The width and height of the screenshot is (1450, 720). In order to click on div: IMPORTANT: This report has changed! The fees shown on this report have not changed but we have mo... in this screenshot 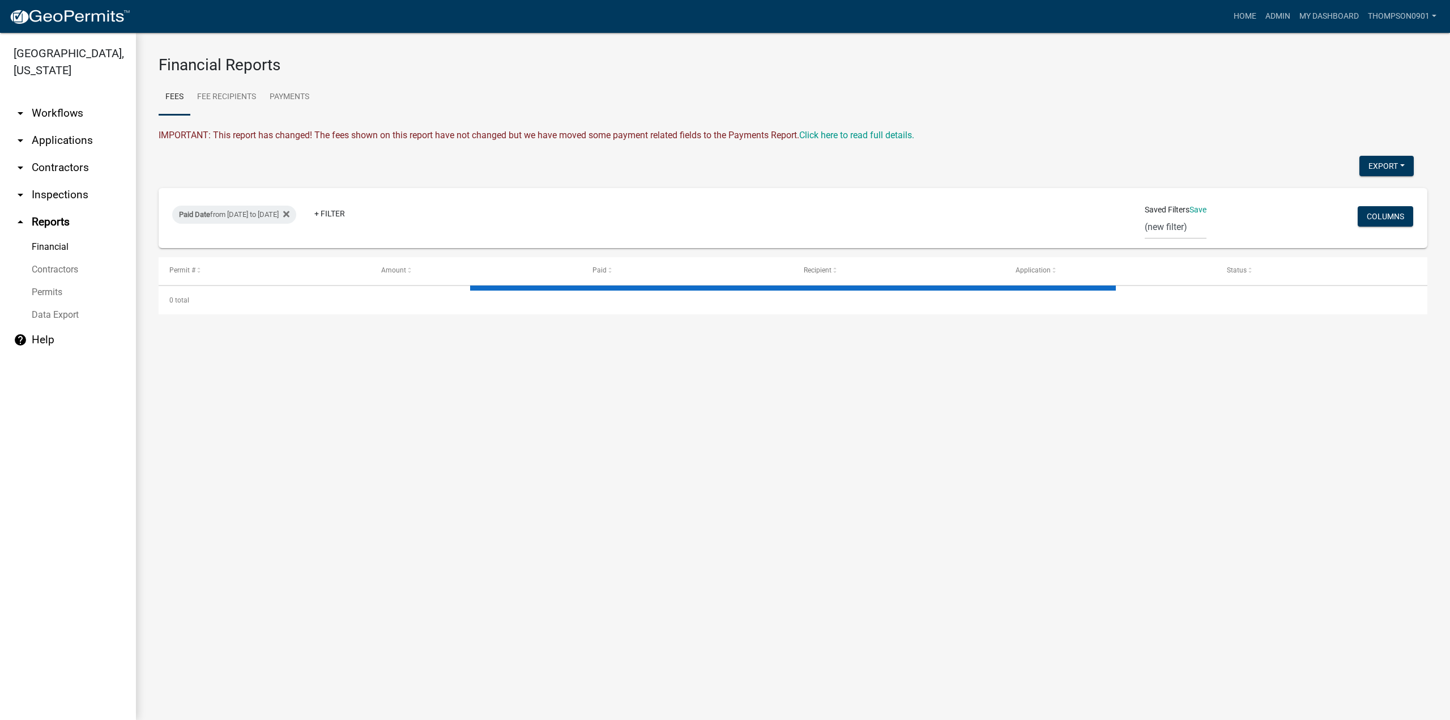, I will do `click(793, 135)`.